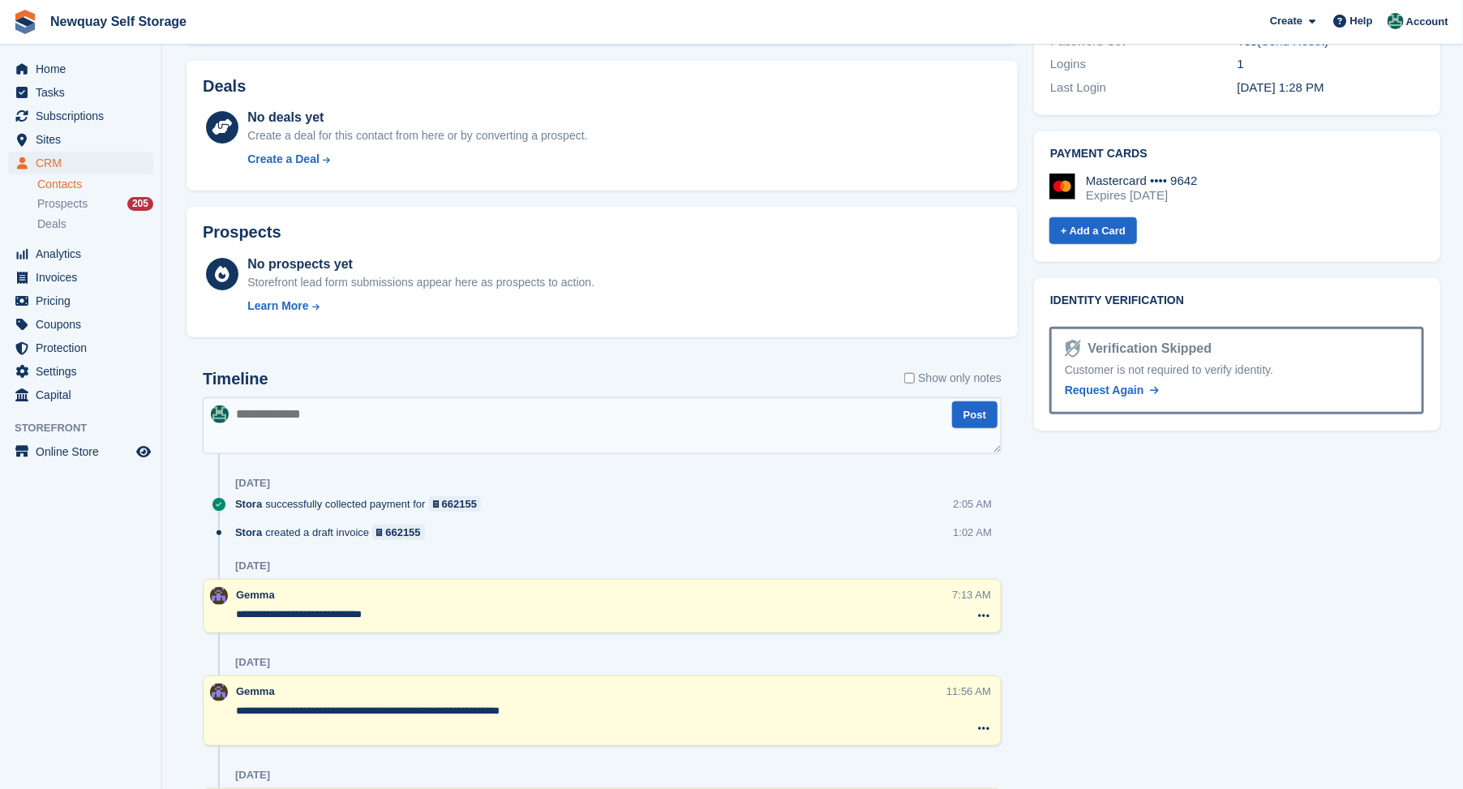 The height and width of the screenshot is (789, 1463). Describe the element at coordinates (283, 159) in the screenshot. I see `div: Create a Deal` at that location.